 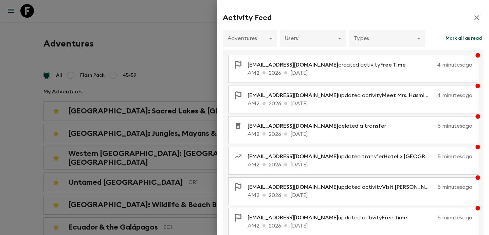 What do you see at coordinates (313, 38) in the screenshot?
I see `div: Users` at bounding box center [313, 38].